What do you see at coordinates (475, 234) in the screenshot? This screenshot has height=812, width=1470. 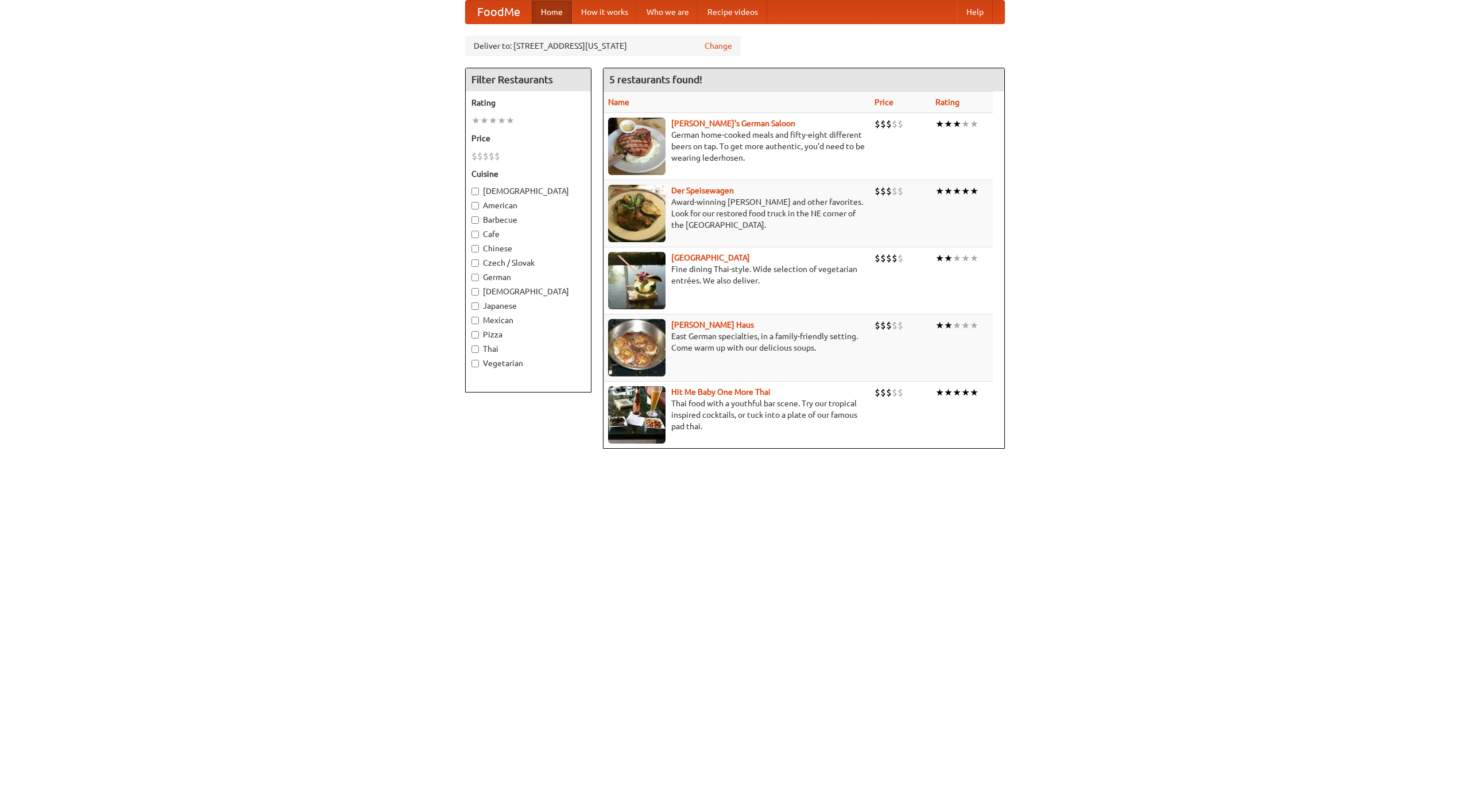 I see `input: Cafe` at bounding box center [475, 234].